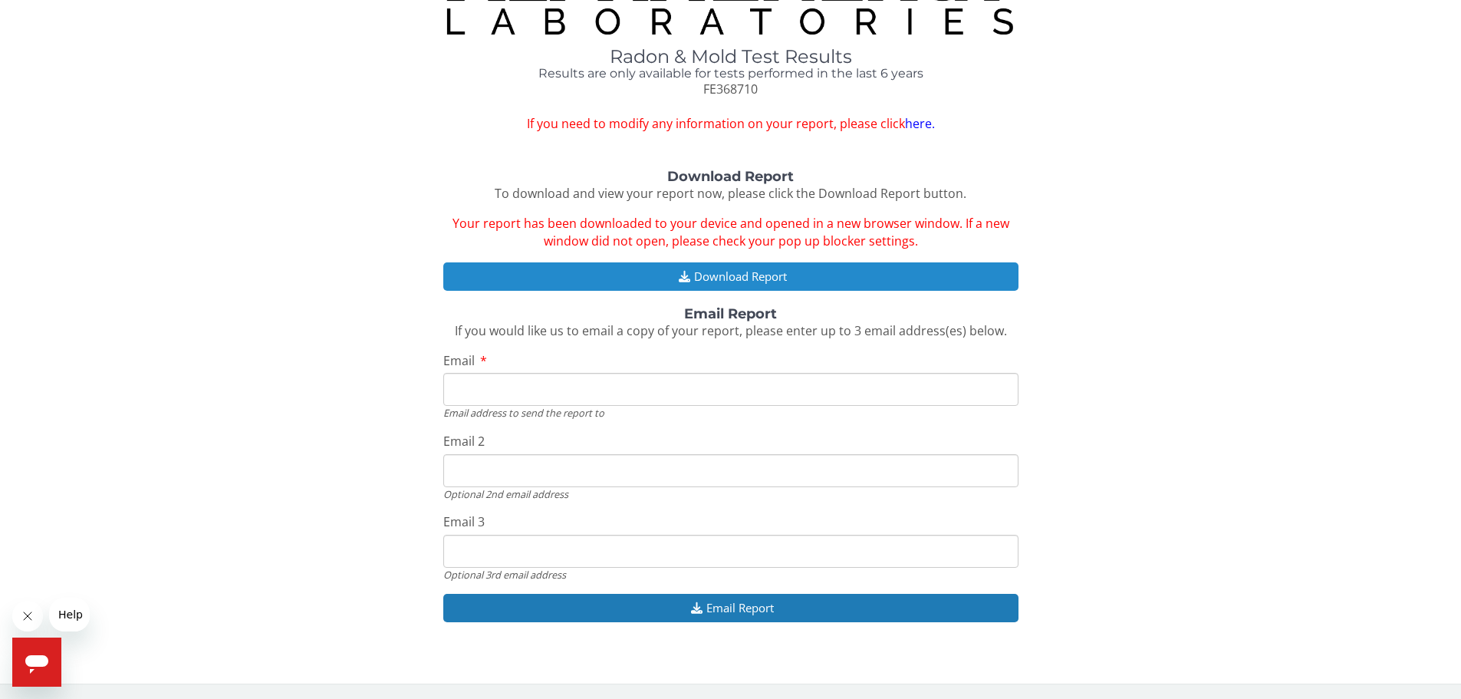 The image size is (1461, 699). I want to click on a: here., so click(919, 123).